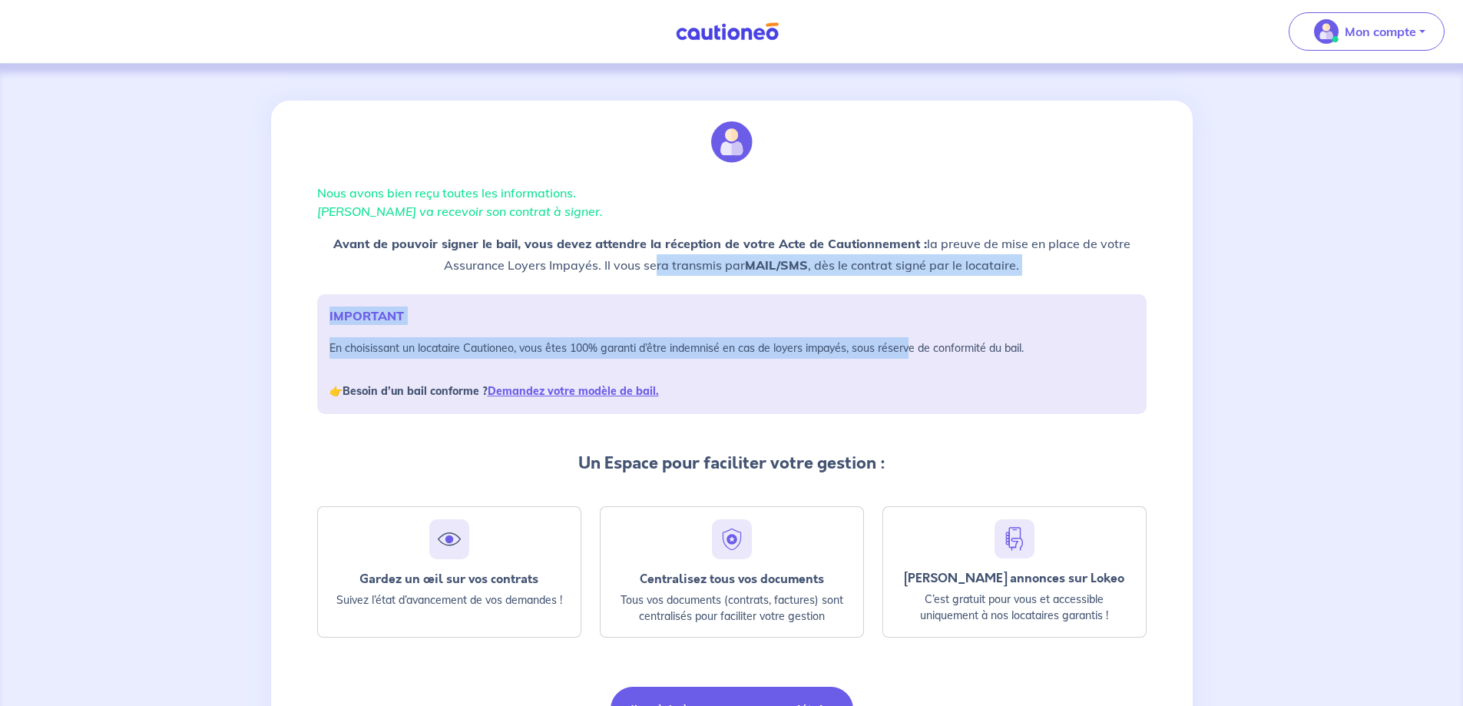 The width and height of the screenshot is (1463, 706). Describe the element at coordinates (776, 265) in the screenshot. I see `strong: MAIL/SMS` at that location.